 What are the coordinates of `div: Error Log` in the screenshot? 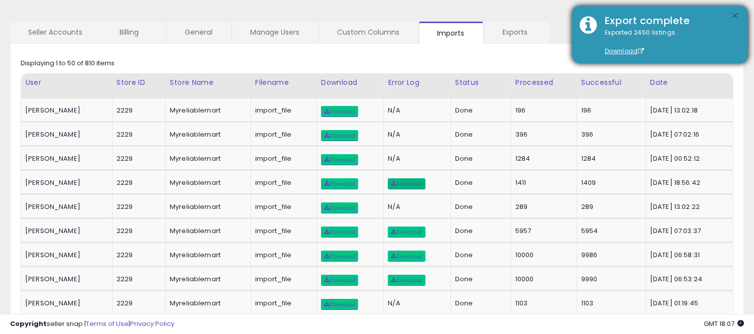 It's located at (417, 82).